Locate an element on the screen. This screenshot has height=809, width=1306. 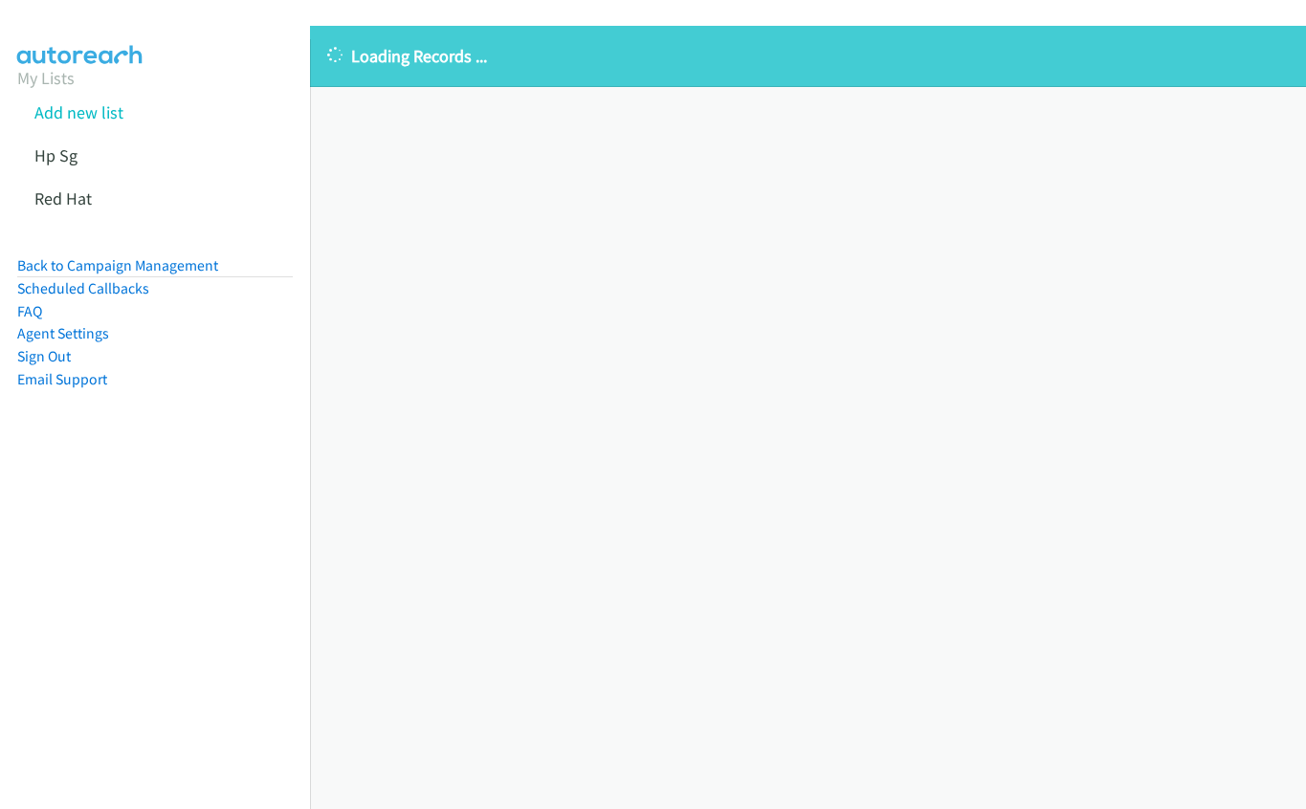
a: Red Hat is located at coordinates (63, 198).